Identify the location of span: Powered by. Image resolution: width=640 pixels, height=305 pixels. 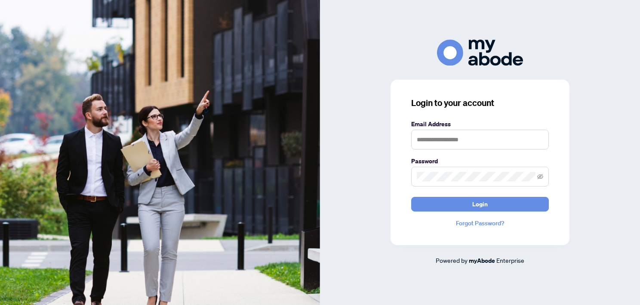
(452, 260).